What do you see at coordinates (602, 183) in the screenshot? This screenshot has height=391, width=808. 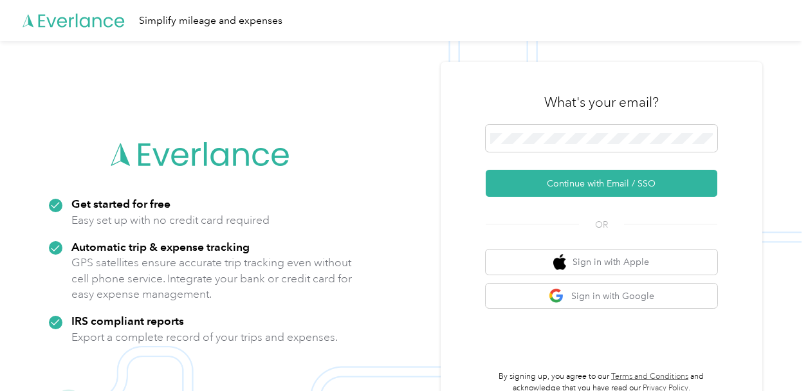 I see `button: Continue with Email / SSO` at bounding box center [602, 183].